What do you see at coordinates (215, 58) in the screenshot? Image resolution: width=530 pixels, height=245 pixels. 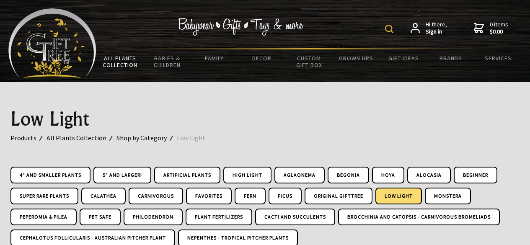 I see `a: Family` at bounding box center [215, 58].